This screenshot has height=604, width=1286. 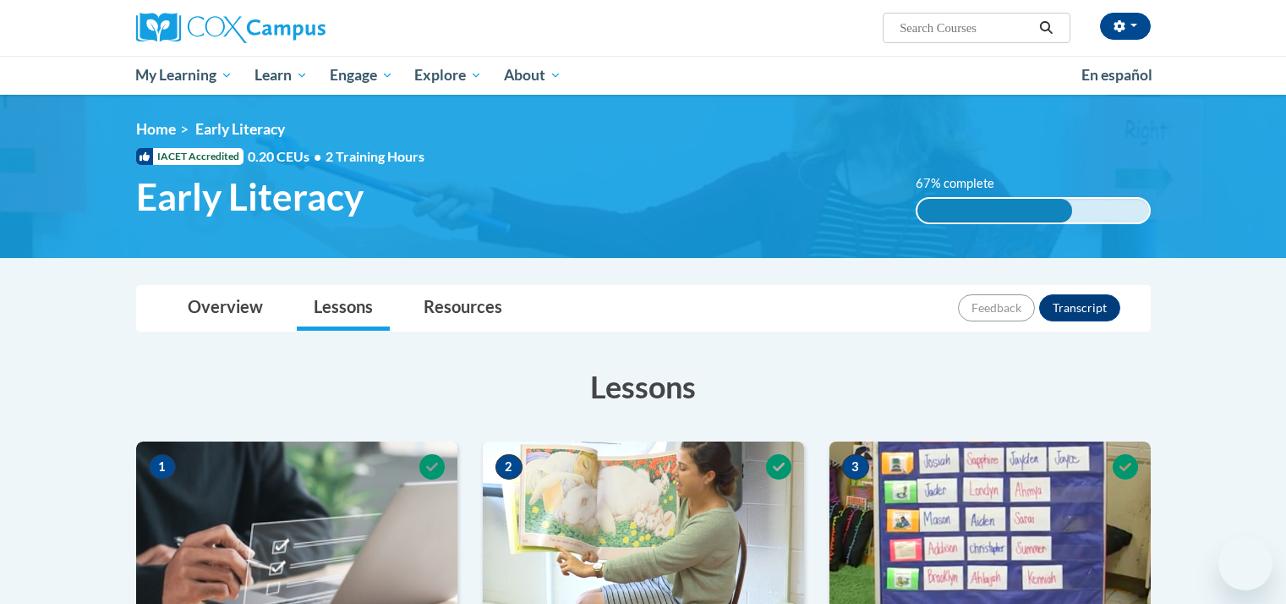 What do you see at coordinates (533, 75) in the screenshot?
I see `a: About` at bounding box center [533, 75].